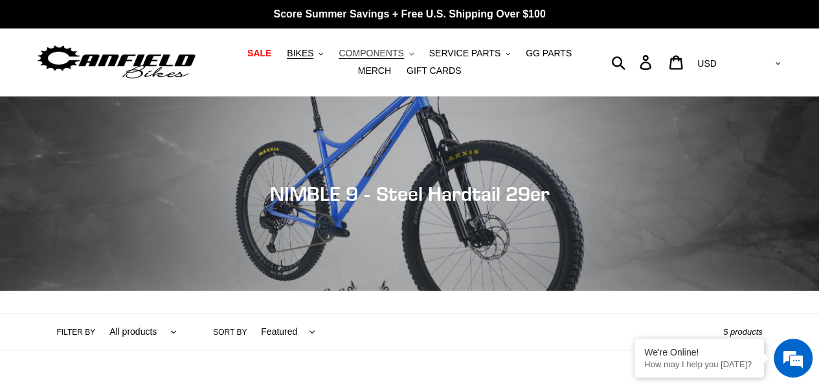  What do you see at coordinates (127, 177) in the screenshot?
I see `span: We're online!` at bounding box center [127, 177].